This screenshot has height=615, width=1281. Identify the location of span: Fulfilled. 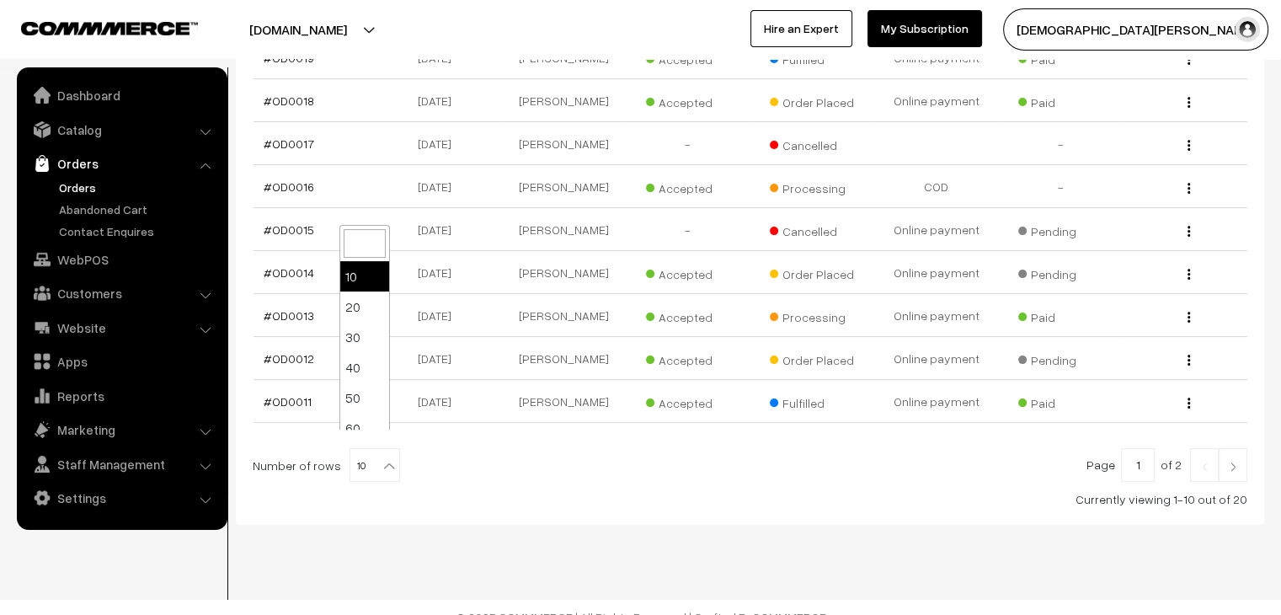
(812, 401).